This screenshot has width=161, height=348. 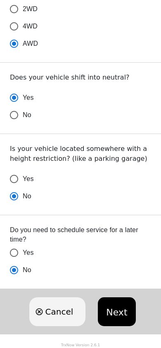 I want to click on span: AWD, so click(x=30, y=44).